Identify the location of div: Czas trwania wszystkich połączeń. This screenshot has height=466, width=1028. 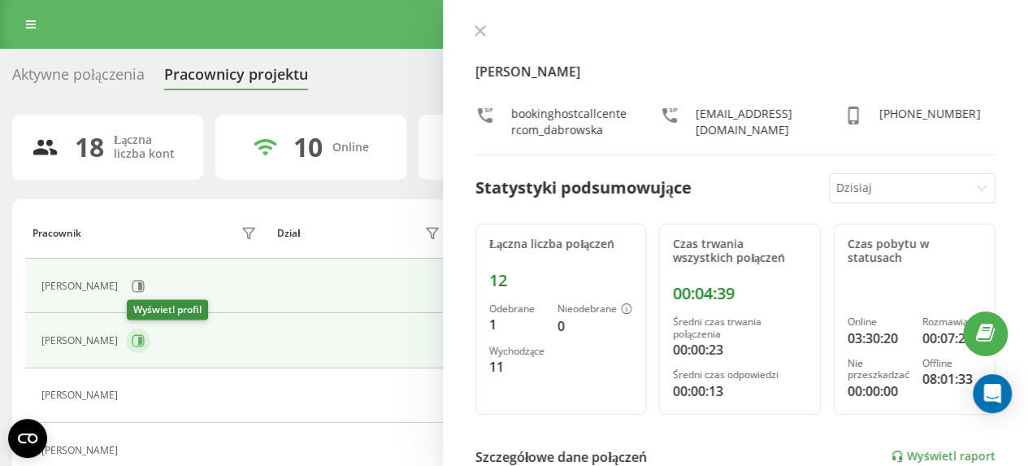
(739, 251).